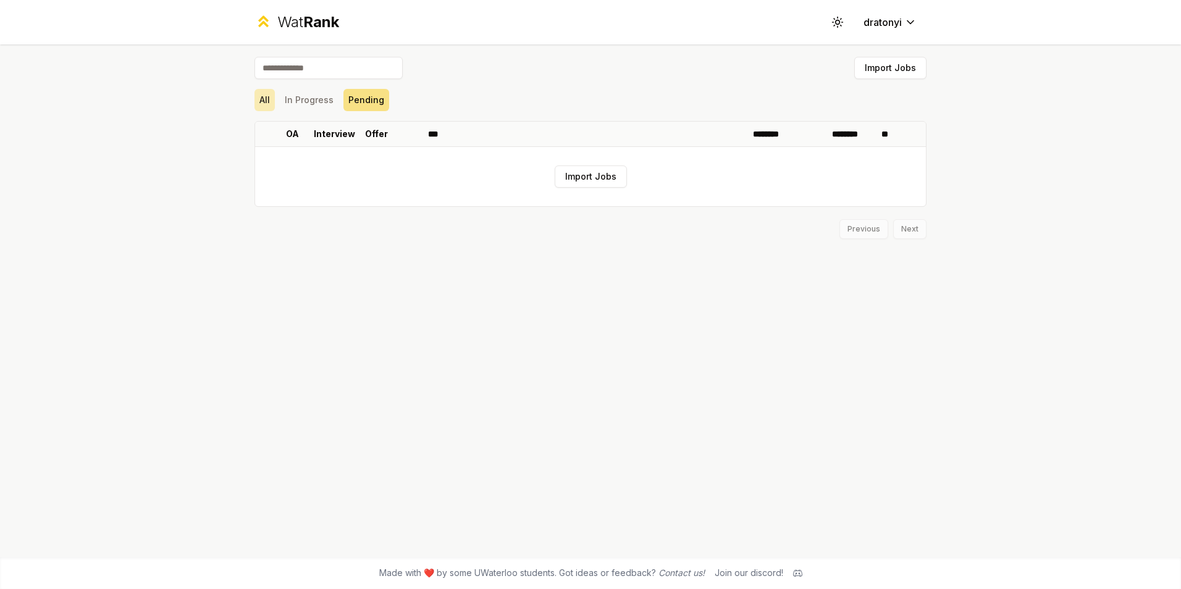 The image size is (1181, 589). Describe the element at coordinates (297, 22) in the screenshot. I see `a: WatRank` at that location.